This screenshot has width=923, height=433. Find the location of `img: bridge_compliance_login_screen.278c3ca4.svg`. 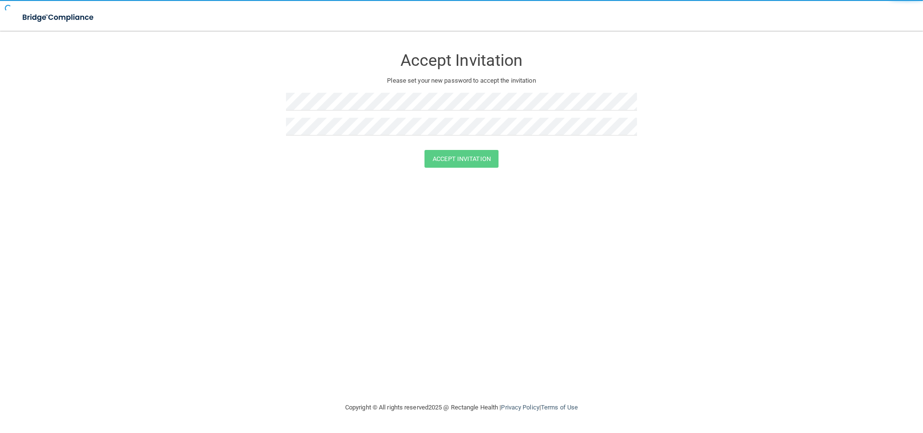

img: bridge_compliance_login_screen.278c3ca4.svg is located at coordinates (59, 17).